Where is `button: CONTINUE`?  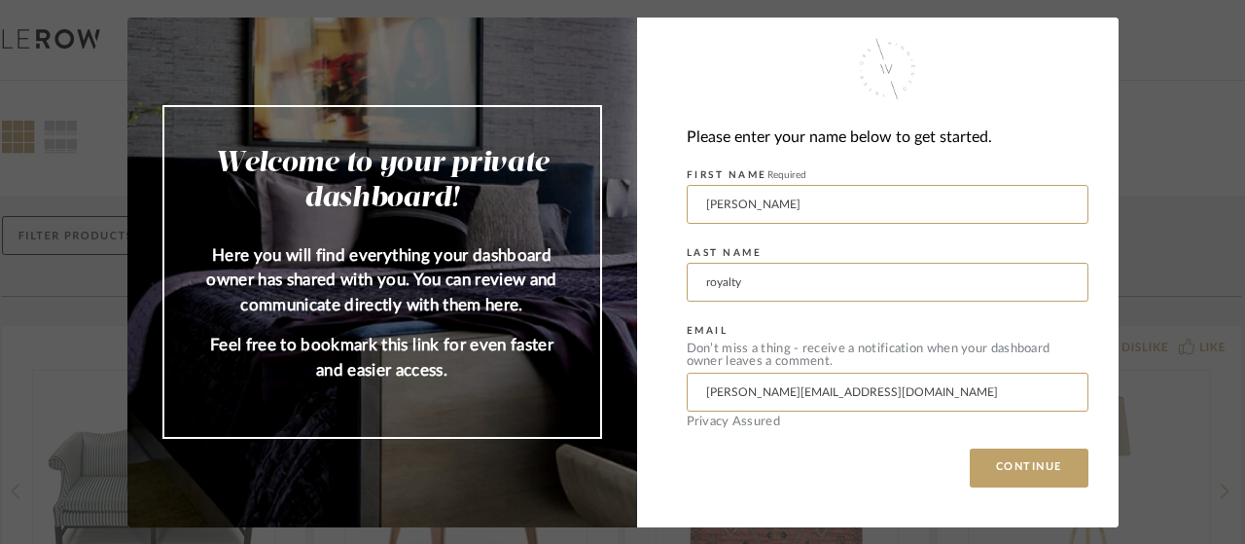
button: CONTINUE is located at coordinates (1029, 468).